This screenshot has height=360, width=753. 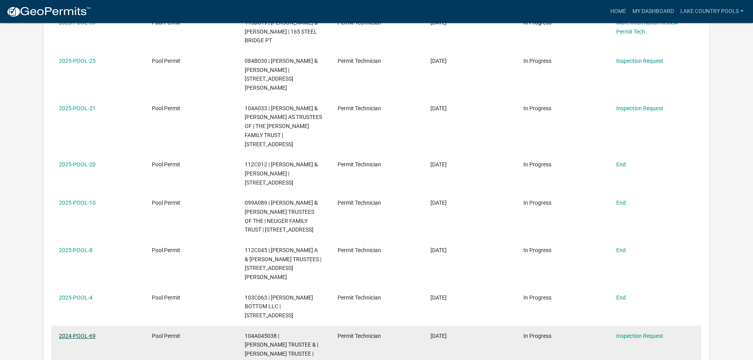 What do you see at coordinates (438, 61) in the screenshot?
I see `span: 03/28/2025` at bounding box center [438, 61].